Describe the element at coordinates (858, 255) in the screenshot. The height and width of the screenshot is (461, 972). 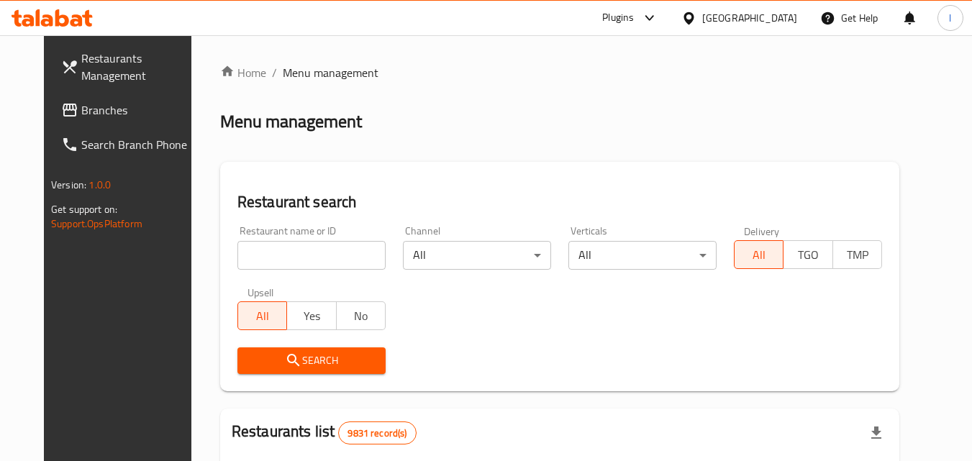
I see `span: TMP` at that location.